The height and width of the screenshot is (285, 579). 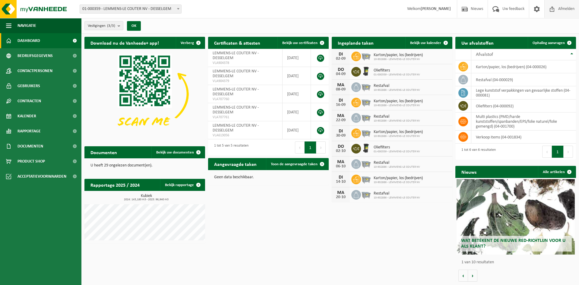 I want to click on h2: Uw afvalstoffen, so click(x=478, y=43).